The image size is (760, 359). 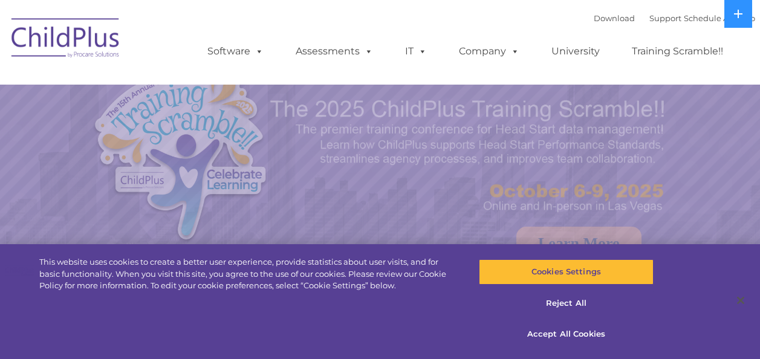 I want to click on a: Support, so click(x=665, y=18).